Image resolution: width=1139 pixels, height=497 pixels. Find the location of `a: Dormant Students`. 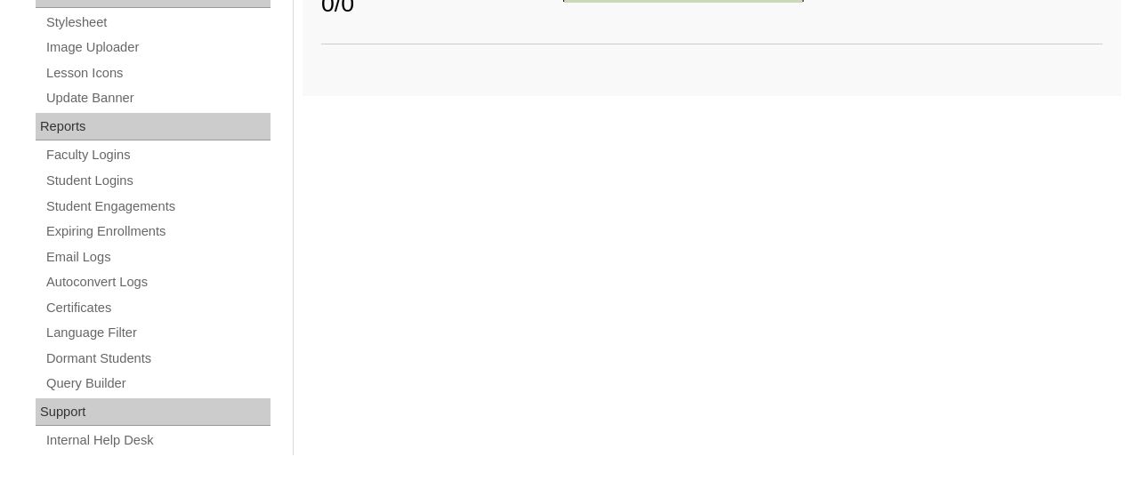

a: Dormant Students is located at coordinates (157, 359).